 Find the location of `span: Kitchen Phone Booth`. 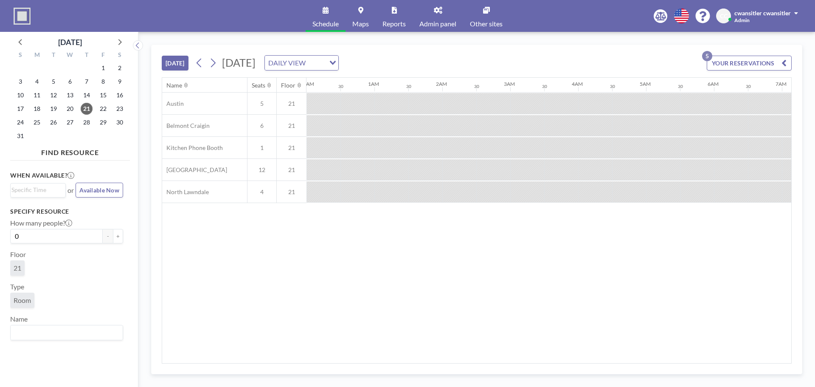

span: Kitchen Phone Booth is located at coordinates (192, 148).